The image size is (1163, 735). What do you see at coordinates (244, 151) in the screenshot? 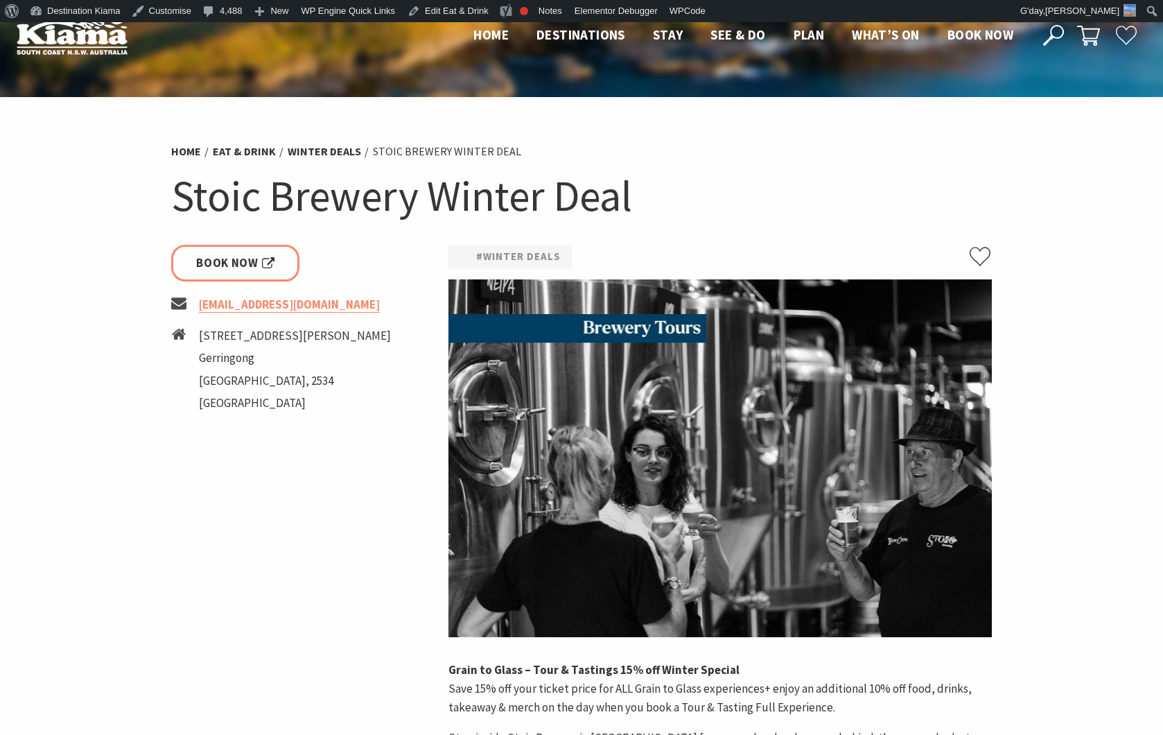
I see `a: Eat & Drink` at bounding box center [244, 151].